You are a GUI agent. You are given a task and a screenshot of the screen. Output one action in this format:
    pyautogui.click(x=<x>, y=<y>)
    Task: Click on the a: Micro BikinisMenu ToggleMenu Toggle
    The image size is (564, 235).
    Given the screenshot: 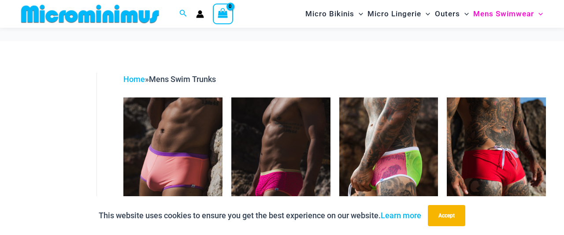 What is the action you would take?
    pyautogui.click(x=334, y=14)
    